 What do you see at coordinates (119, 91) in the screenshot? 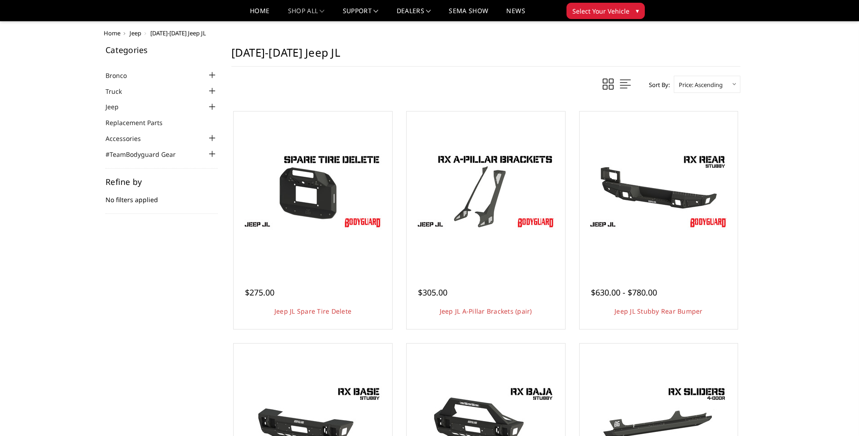
I see `a: Truck` at bounding box center [119, 91].